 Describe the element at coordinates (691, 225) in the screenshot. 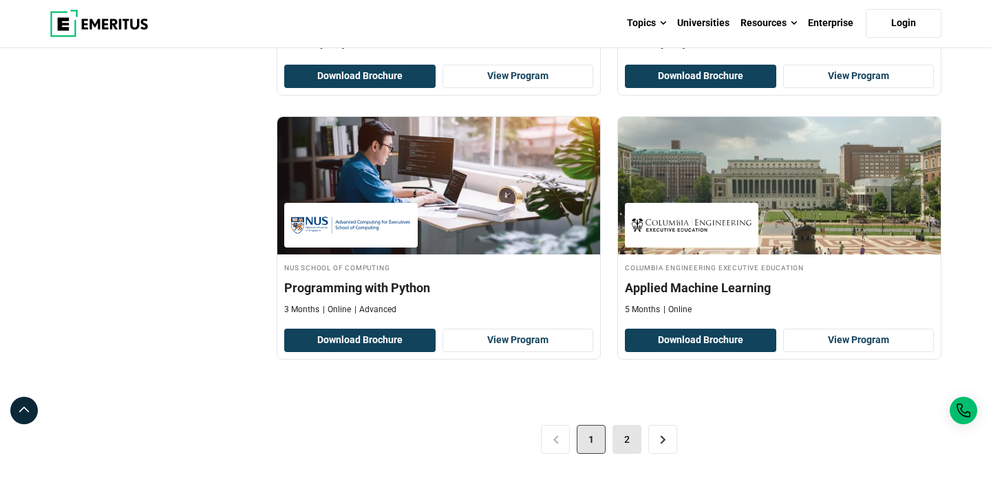

I see `img: Columbia Engineering Executive Education` at that location.